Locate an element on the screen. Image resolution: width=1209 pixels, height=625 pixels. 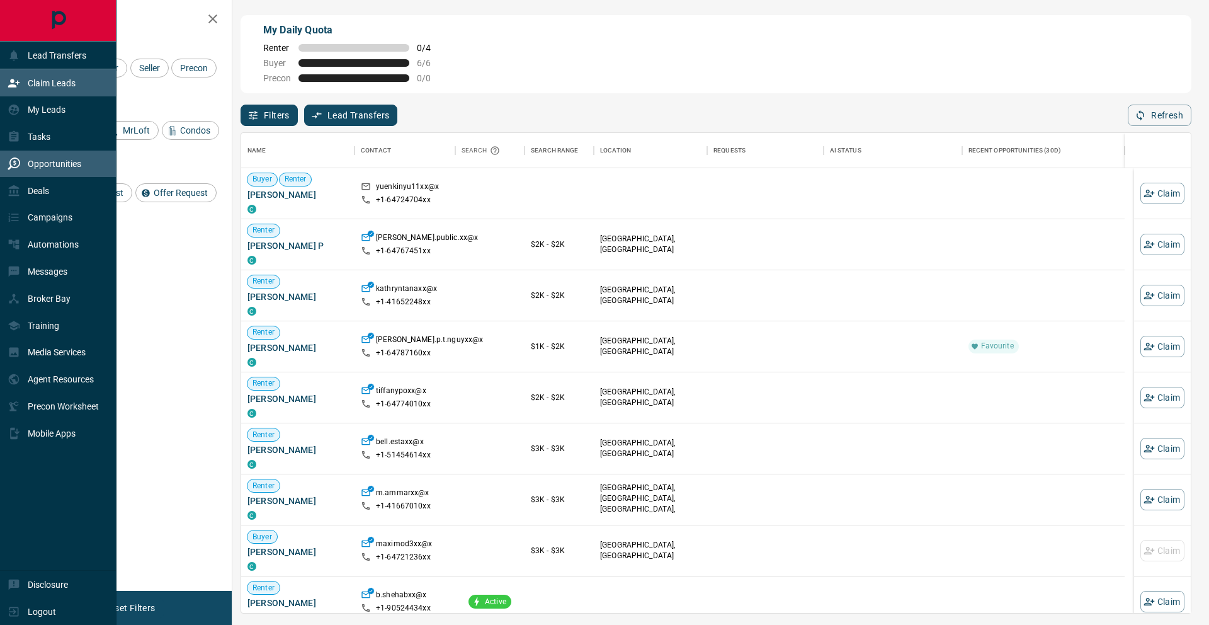
p: My Daily Quota is located at coordinates (354, 30).